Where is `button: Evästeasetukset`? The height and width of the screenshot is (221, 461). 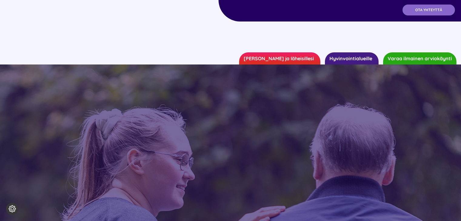
button: Evästeasetukset is located at coordinates (12, 209).